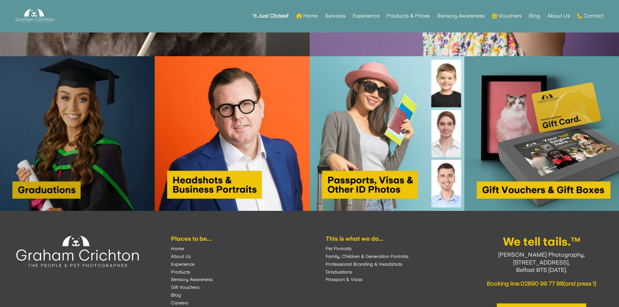 This screenshot has width=619, height=307. What do you see at coordinates (387, 240) in the screenshot?
I see `h6: This is what we do...` at bounding box center [387, 240].